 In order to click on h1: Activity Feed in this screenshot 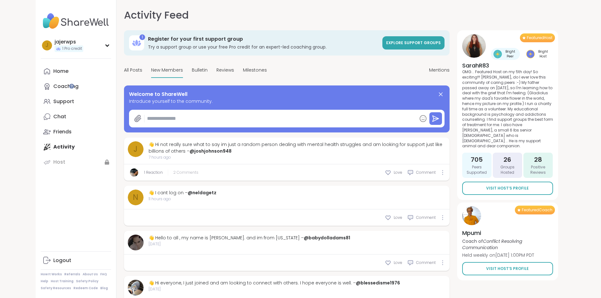, I will do `click(156, 15)`.